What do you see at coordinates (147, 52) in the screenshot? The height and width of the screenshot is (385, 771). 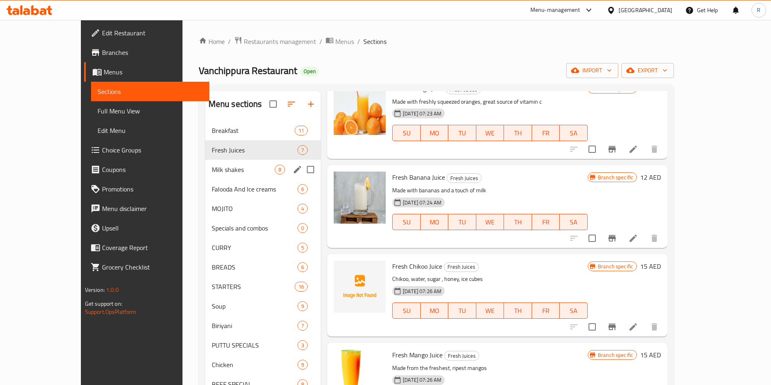 I see `a: Branches` at bounding box center [147, 52].